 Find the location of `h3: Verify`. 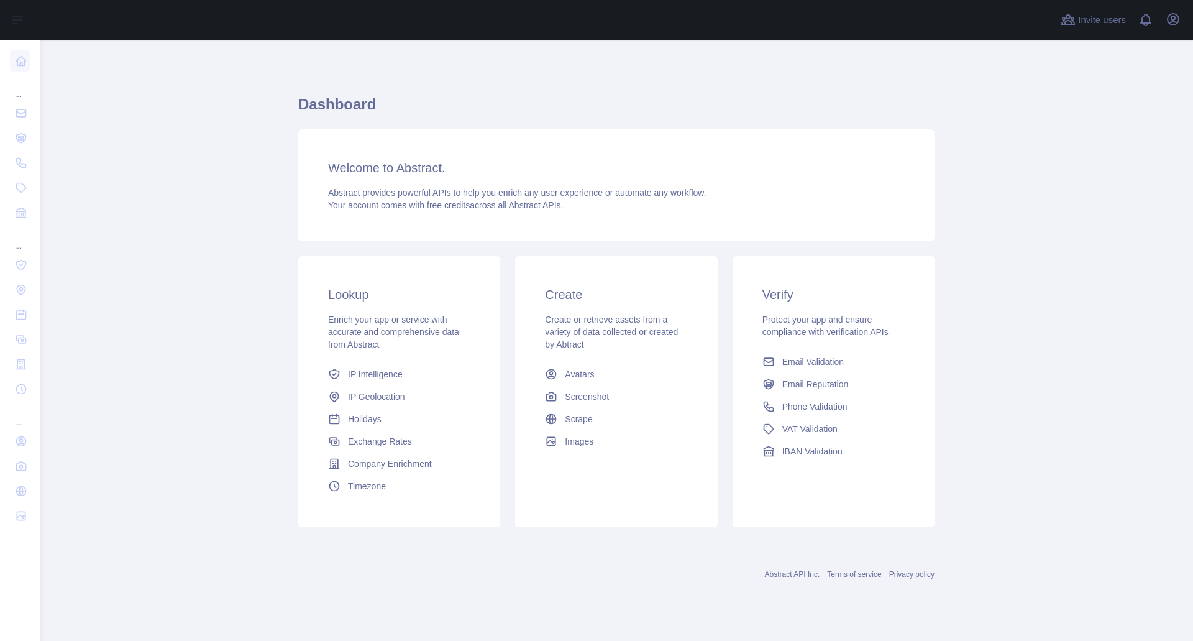

h3: Verify is located at coordinates (833, 295).